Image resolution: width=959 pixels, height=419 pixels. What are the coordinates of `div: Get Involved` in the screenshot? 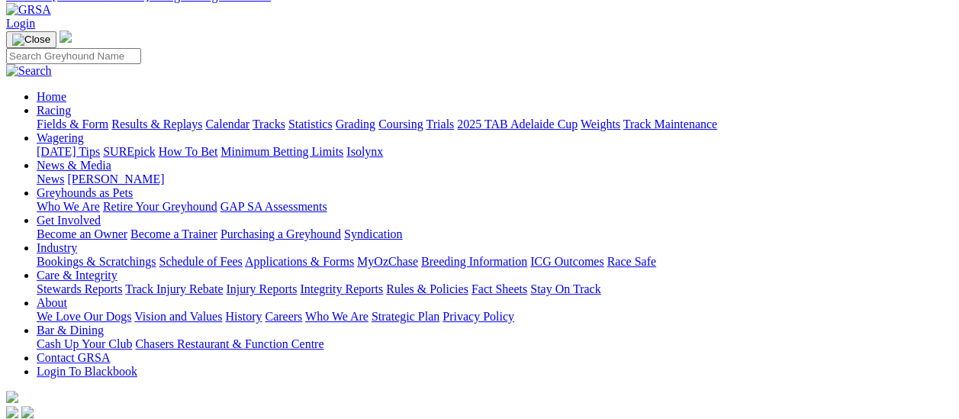 It's located at (494, 234).